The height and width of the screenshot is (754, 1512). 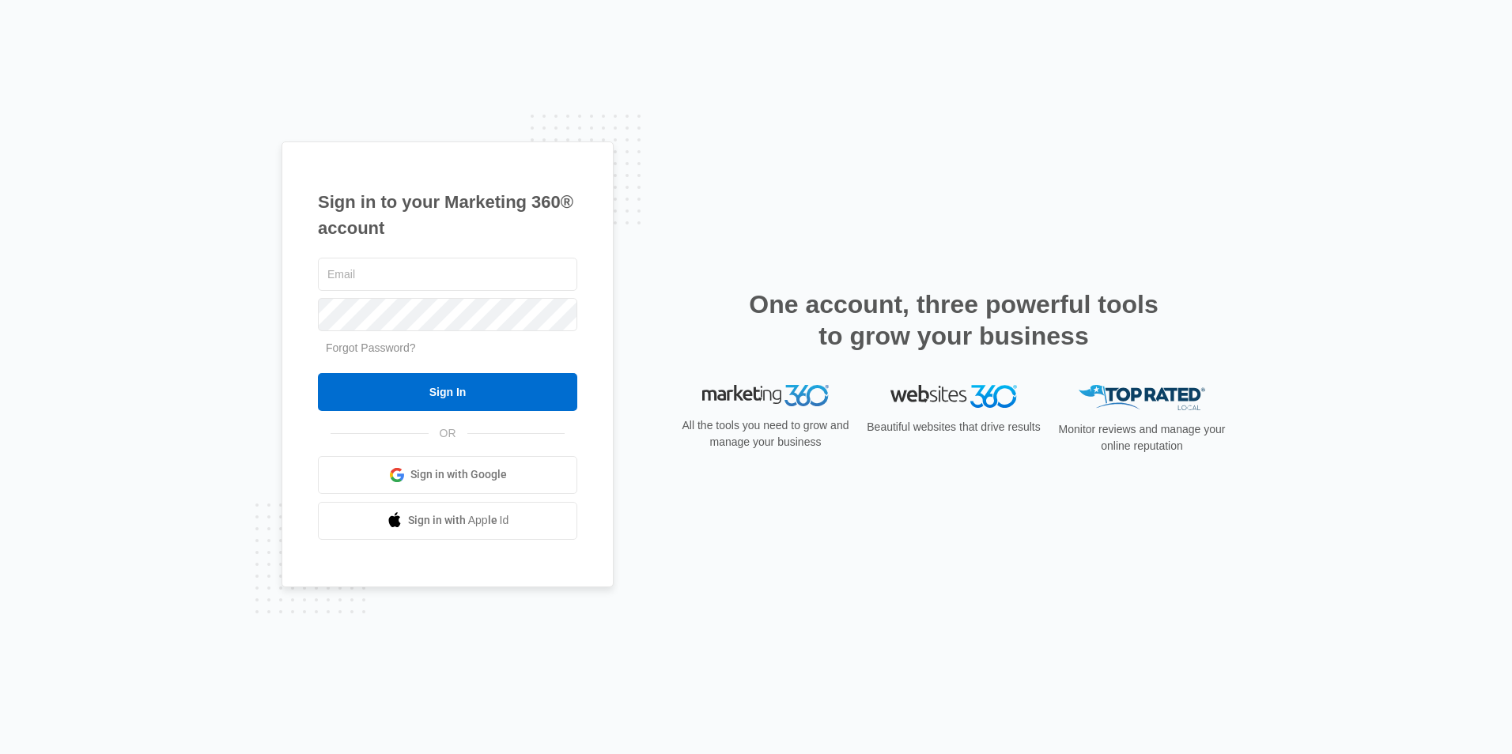 I want to click on p: All the tools you need to grow and manage your business, so click(x=765, y=434).